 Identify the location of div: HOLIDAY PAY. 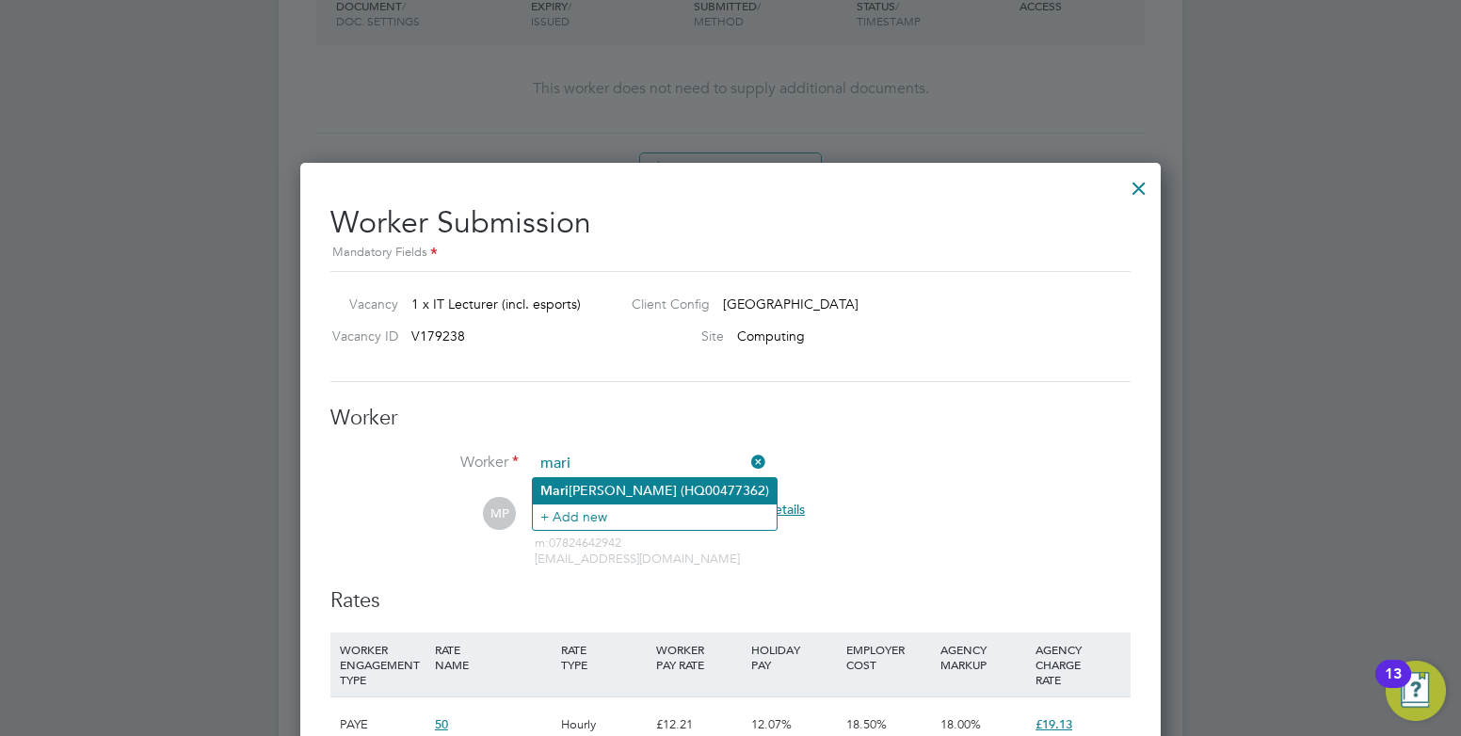
(794, 657).